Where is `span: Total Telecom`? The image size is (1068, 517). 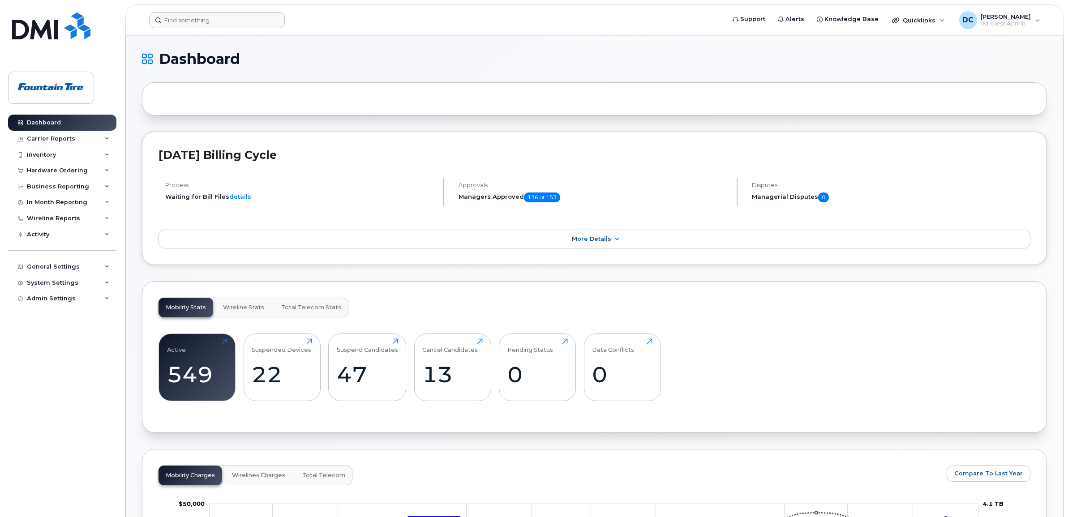
span: Total Telecom is located at coordinates (324, 475).